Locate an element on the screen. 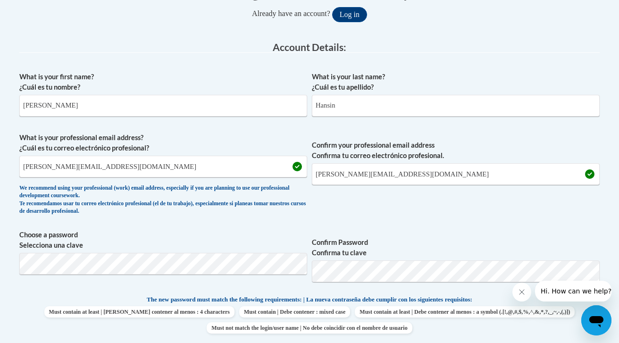 This screenshot has height=343, width=619. label: Confirm Password Confirma tu clave is located at coordinates (456, 248).